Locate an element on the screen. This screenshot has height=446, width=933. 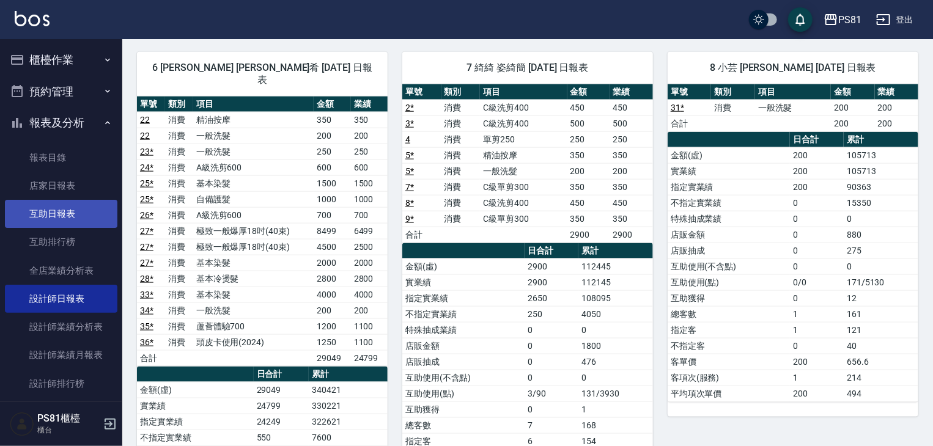
td: 168 is located at coordinates (616, 426).